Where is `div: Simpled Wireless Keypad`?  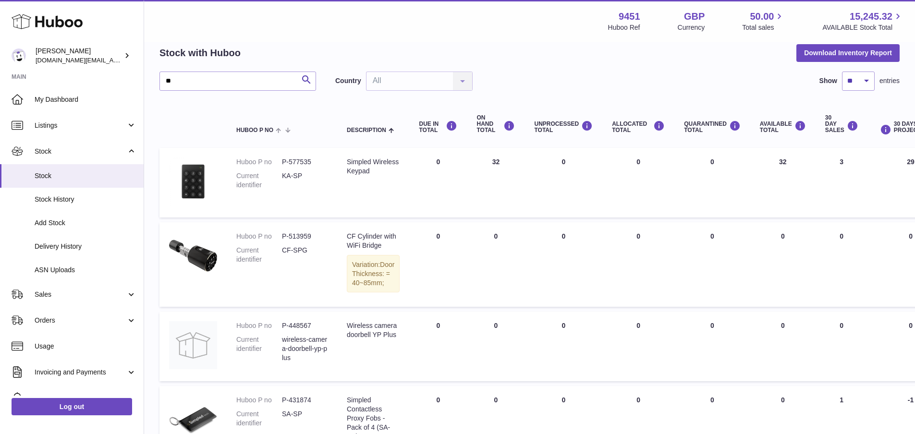 div: Simpled Wireless Keypad is located at coordinates (373, 167).